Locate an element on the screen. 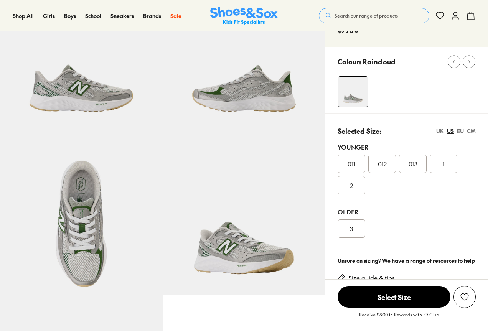 The height and width of the screenshot is (331, 488). button: Add to Wishlist is located at coordinates (465, 297).